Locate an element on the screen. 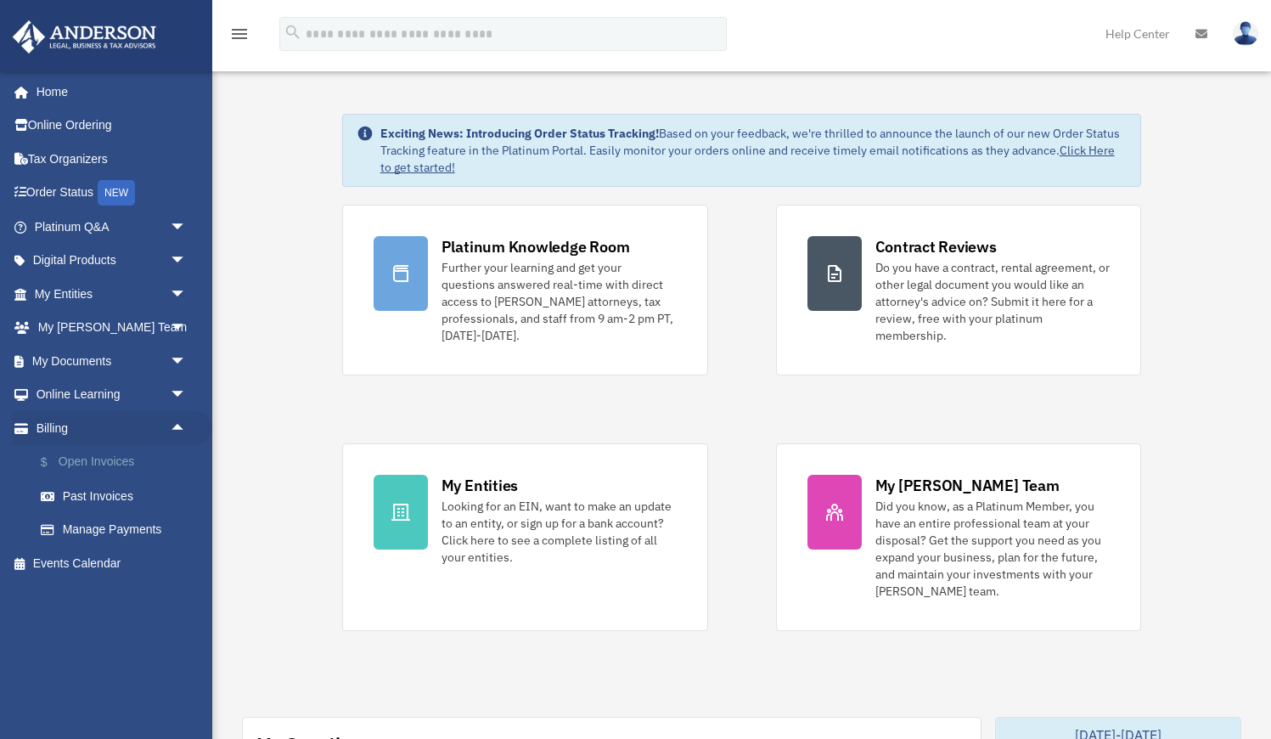 This screenshot has height=739, width=1271. div: My Entities is located at coordinates (480, 485).